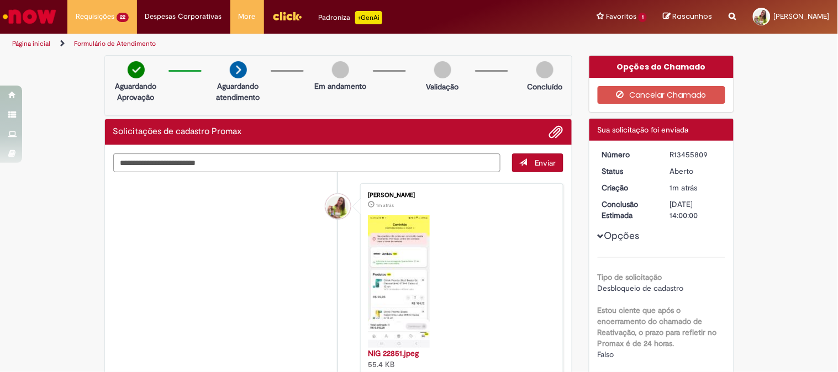 The height and width of the screenshot is (372, 838). Describe the element at coordinates (368, 18) in the screenshot. I see `p: +GenAi` at that location.